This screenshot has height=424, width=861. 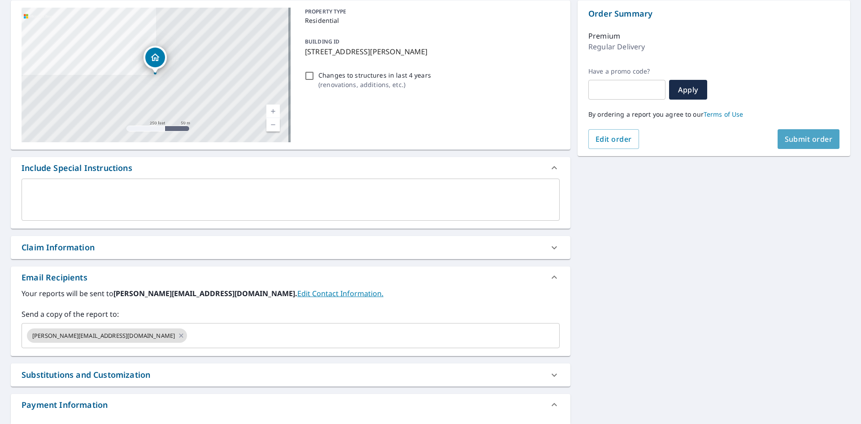 I want to click on a: Current Level 17, Zoom In, so click(x=273, y=111).